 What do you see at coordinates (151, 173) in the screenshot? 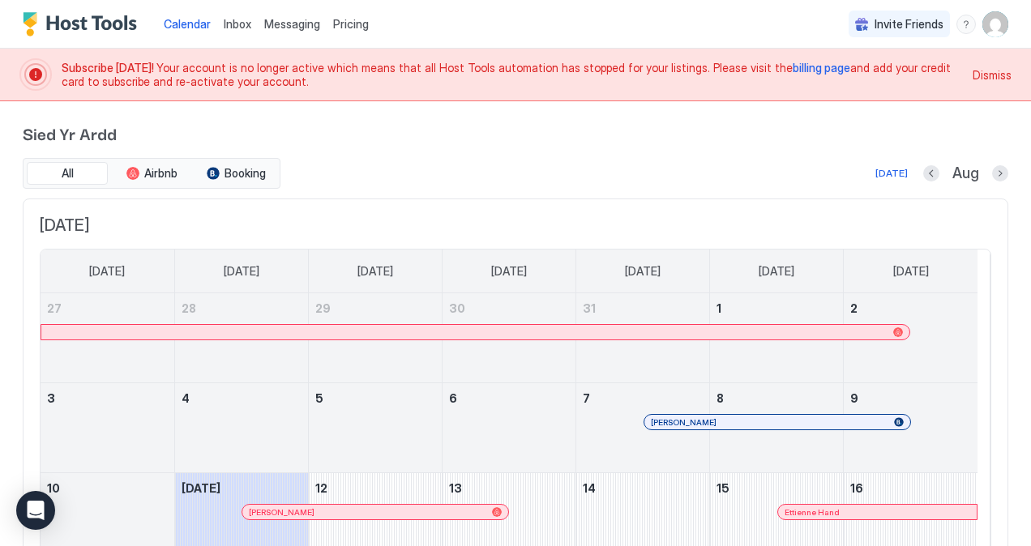
I see `button: Airbnb` at bounding box center [151, 173].